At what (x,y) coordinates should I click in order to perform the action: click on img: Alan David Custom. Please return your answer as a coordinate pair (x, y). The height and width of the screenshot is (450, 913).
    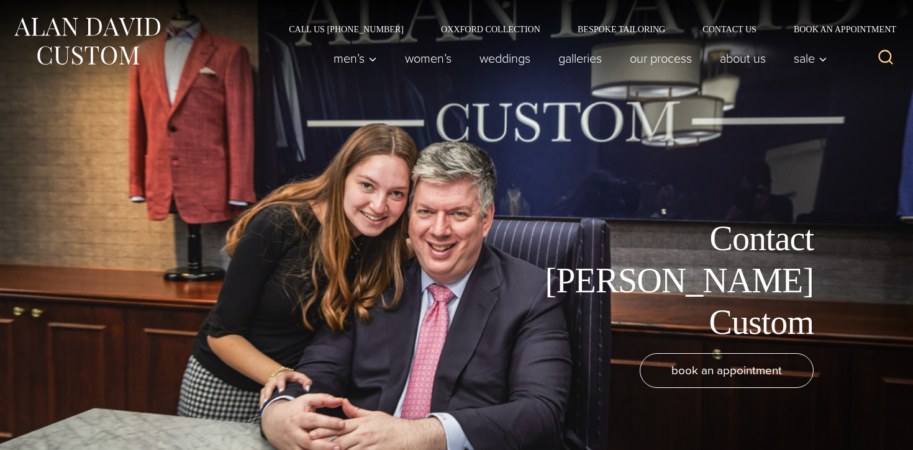
    Looking at the image, I should click on (87, 41).